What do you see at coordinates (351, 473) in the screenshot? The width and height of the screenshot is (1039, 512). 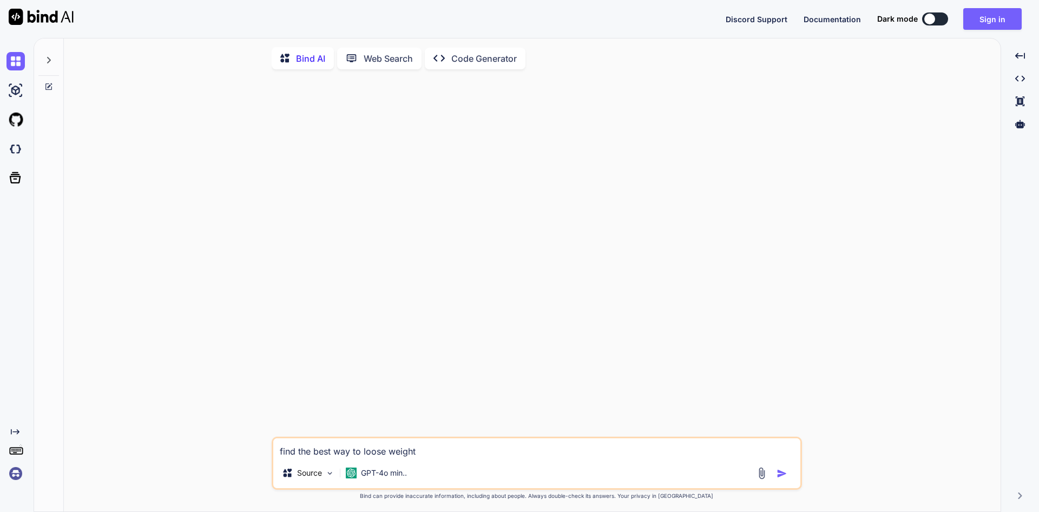 I see `img: GPT-4o mini` at bounding box center [351, 473].